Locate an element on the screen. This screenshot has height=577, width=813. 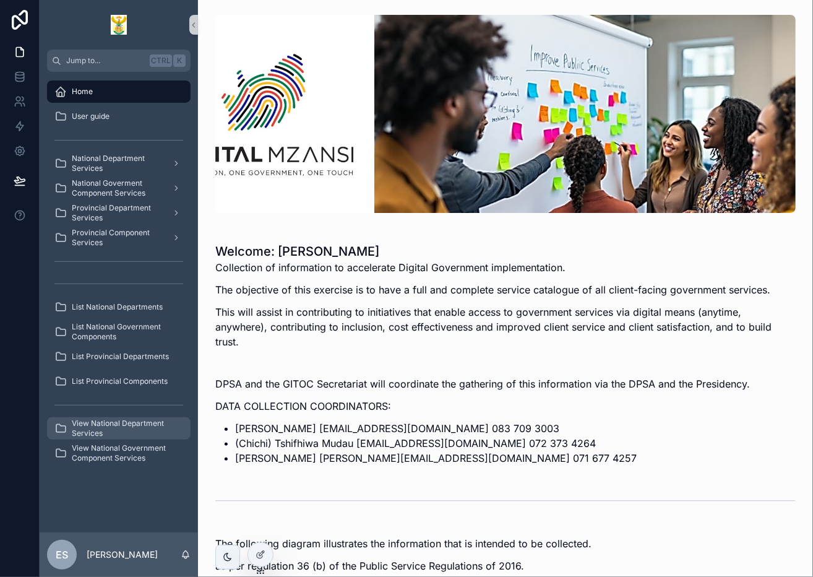
a: View National Department Services is located at coordinates (119, 428).